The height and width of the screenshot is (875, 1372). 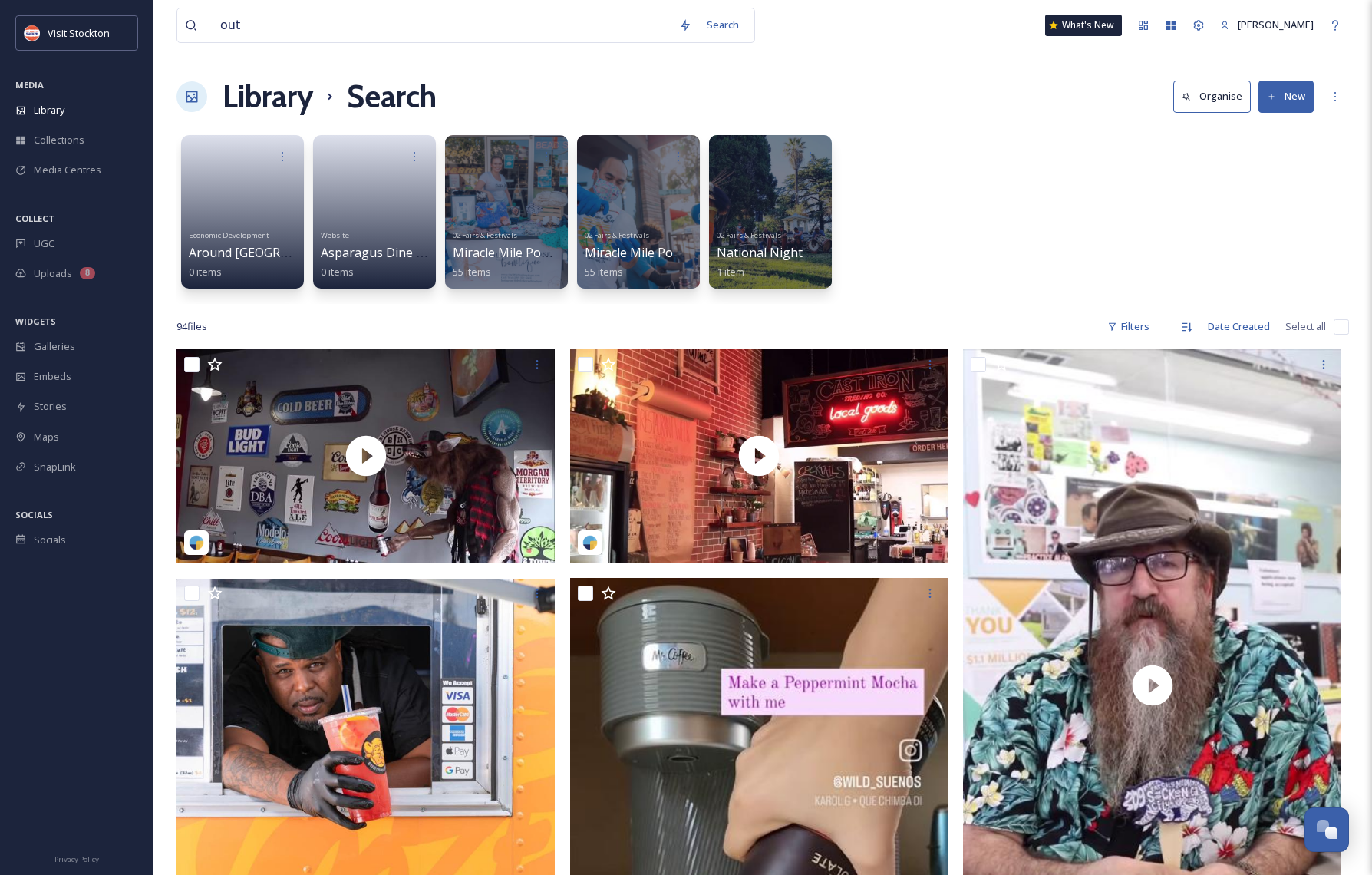 I want to click on span: Socials, so click(x=50, y=540).